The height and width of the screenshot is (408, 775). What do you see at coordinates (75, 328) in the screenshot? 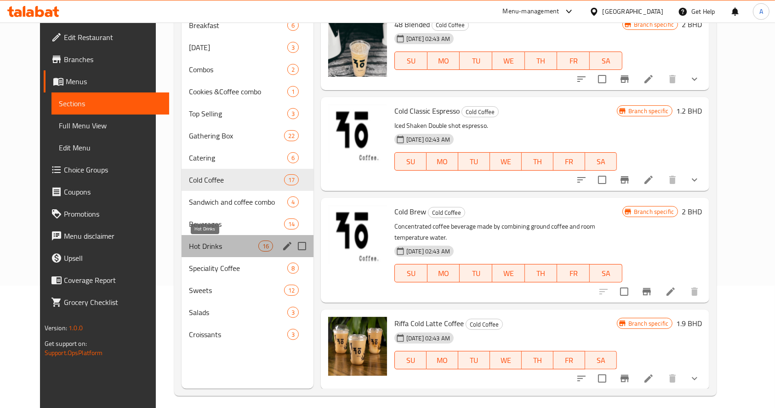
I see `span: 1.0.0` at bounding box center [75, 328].